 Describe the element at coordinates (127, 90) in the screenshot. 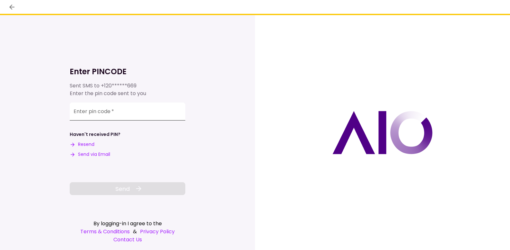

I see `div: Sent SMS to Enter the pin code sent to you` at that location.